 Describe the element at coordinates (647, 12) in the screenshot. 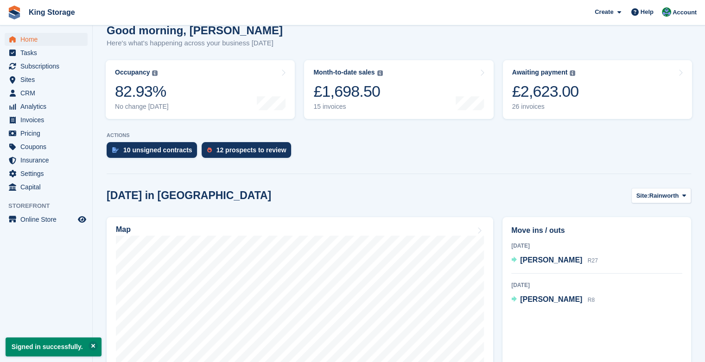

I see `span: Help` at that location.